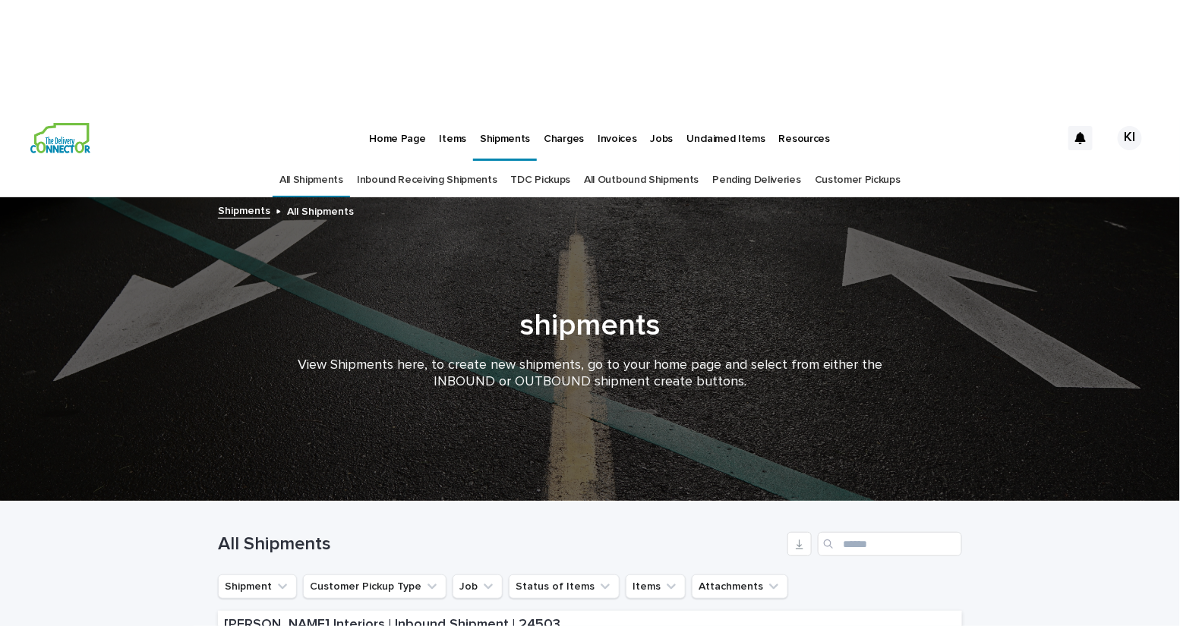  What do you see at coordinates (804, 137) in the screenshot?
I see `a: Resources` at bounding box center [804, 137].